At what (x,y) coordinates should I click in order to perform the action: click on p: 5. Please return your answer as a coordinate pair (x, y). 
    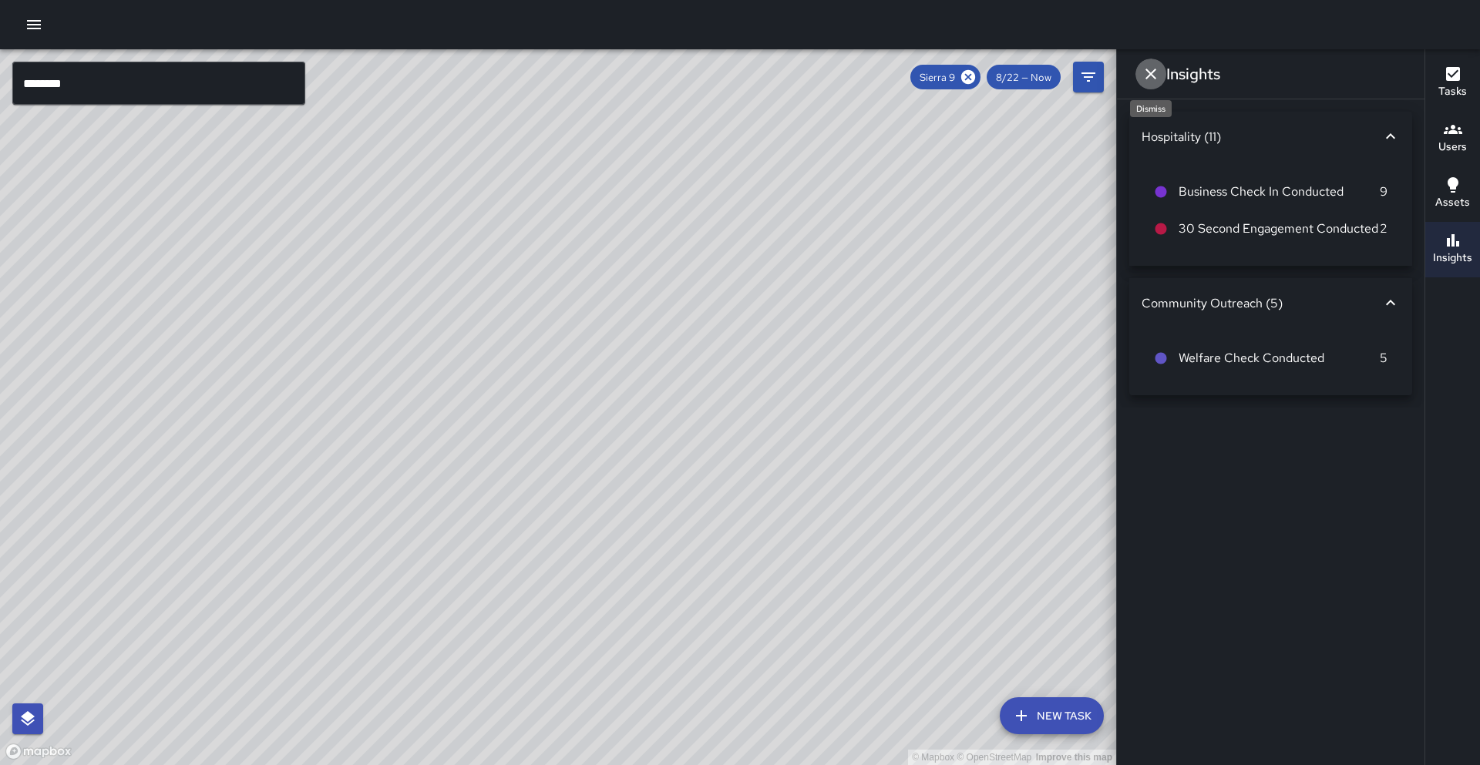
    Looking at the image, I should click on (1383, 358).